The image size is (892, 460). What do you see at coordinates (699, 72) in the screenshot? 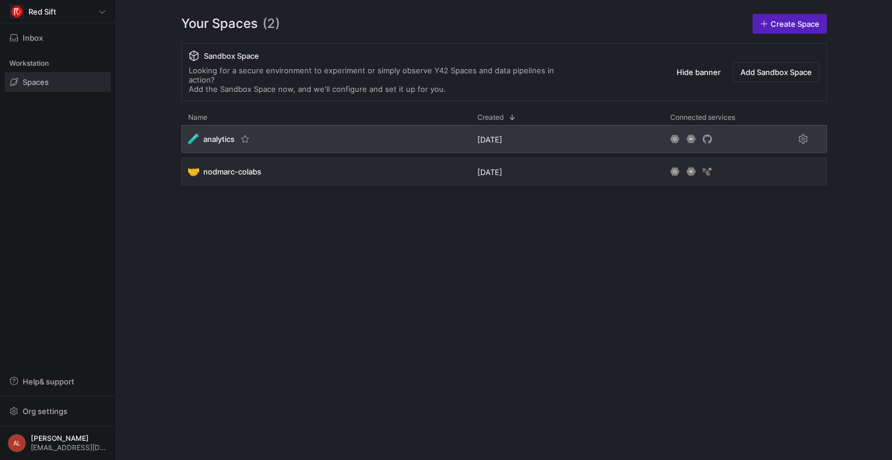
I see `button: Hide banner` at bounding box center [699, 72].